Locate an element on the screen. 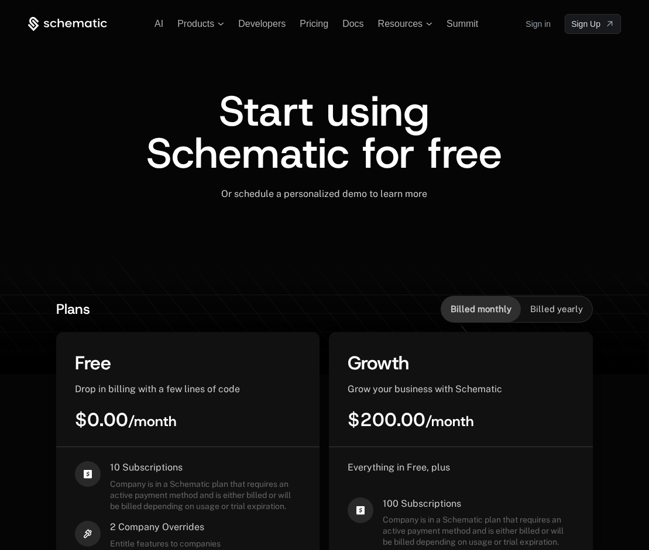 This screenshot has height=550, width=649. span: Billed monthly is located at coordinates (481, 309).